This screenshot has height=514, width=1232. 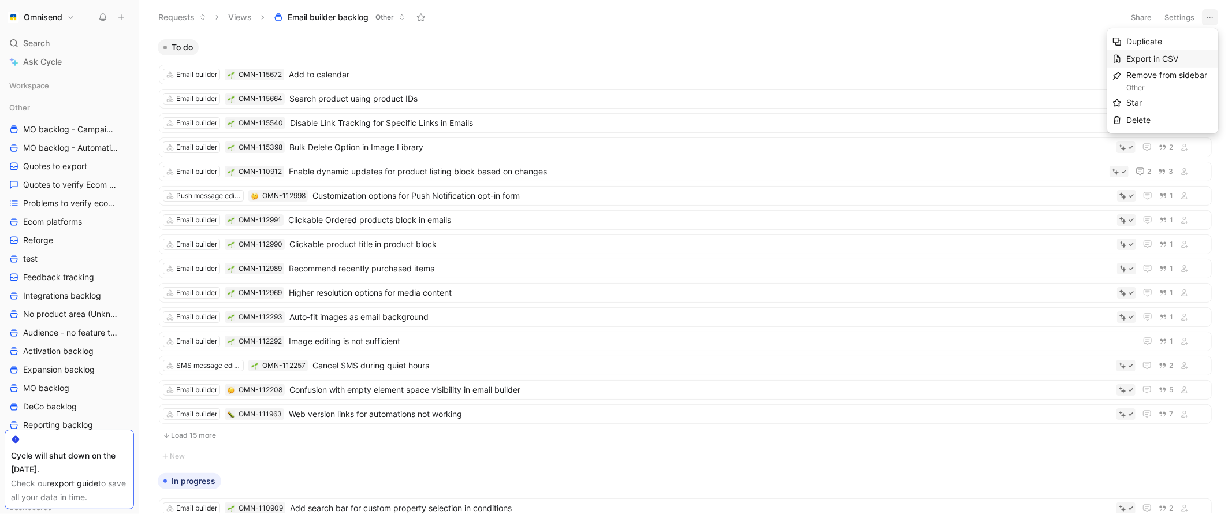 I want to click on span: Duplicate, so click(x=1144, y=41).